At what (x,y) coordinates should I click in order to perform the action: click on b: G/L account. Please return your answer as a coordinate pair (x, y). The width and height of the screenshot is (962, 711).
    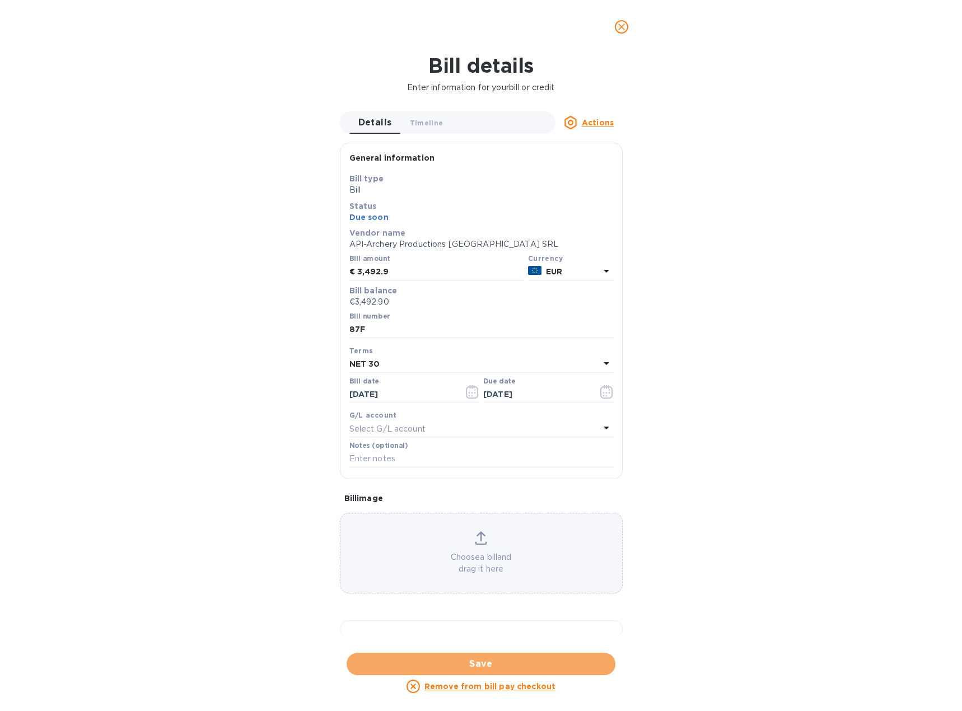
    Looking at the image, I should click on (373, 415).